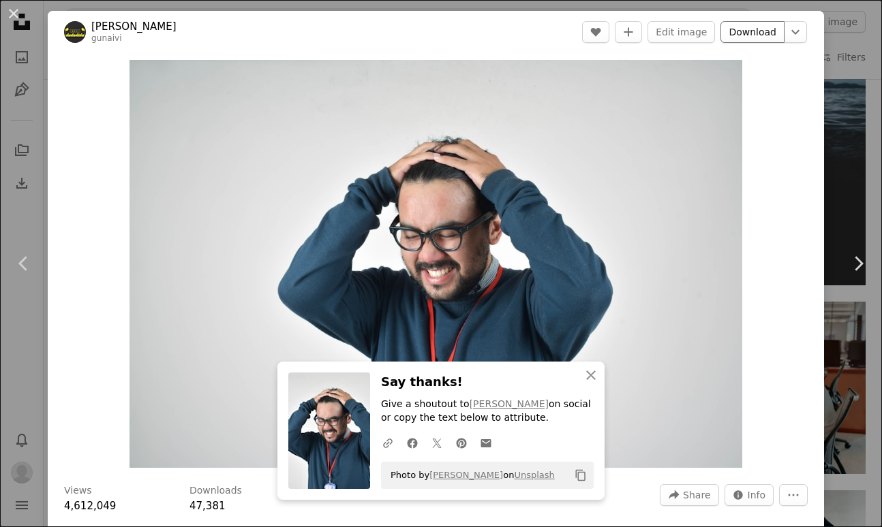 The height and width of the screenshot is (527, 882). I want to click on h3: Say thanks!, so click(487, 382).